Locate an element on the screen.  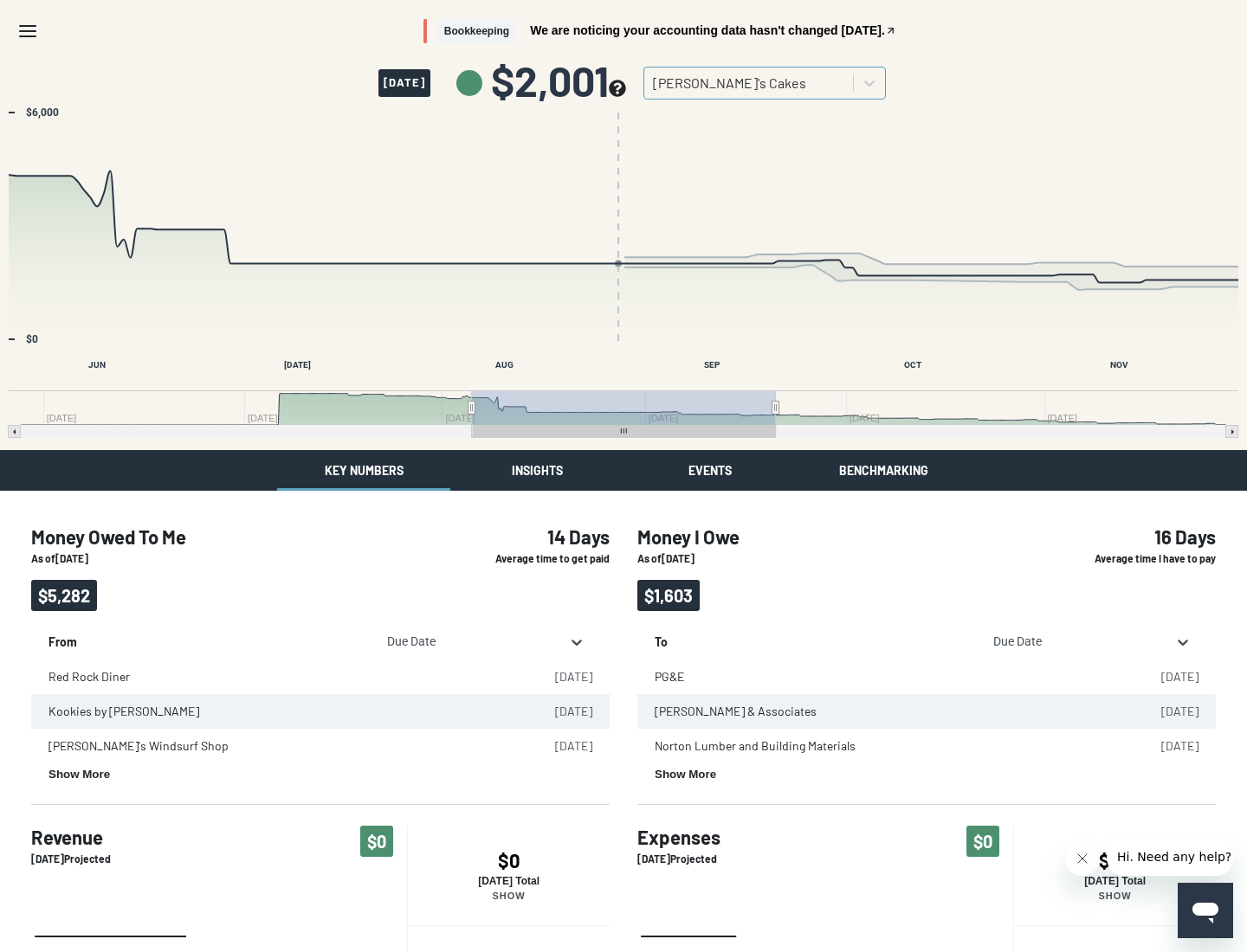
h4: Revenue is located at coordinates (71, 837).